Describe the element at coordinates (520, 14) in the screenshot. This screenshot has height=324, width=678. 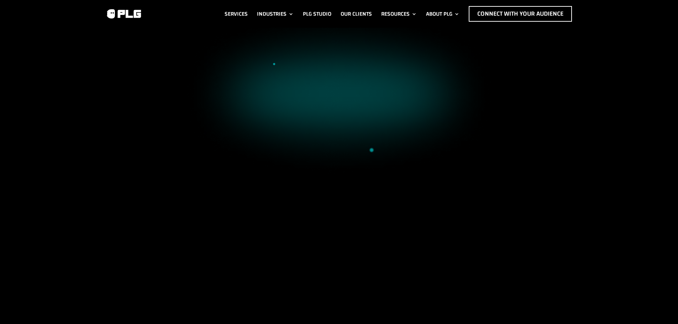
I see `a: Connect with Your Audience` at that location.